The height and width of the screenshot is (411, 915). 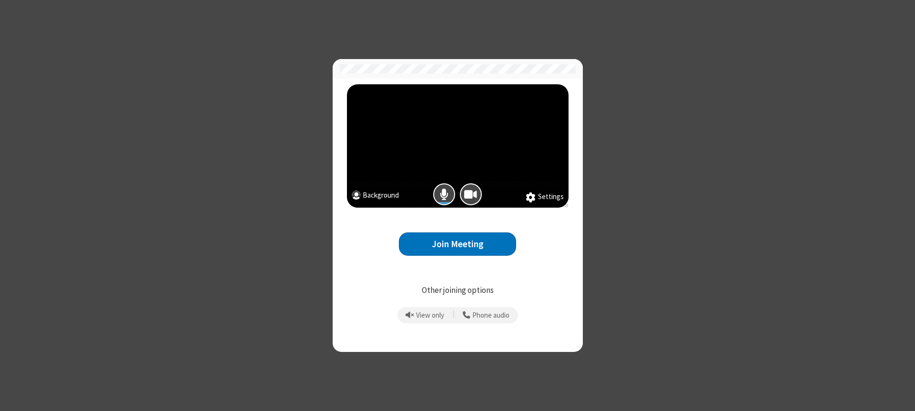 I want to click on button: Use your phone for mic and speaker while you view the meeting on this device., so click(x=486, y=315).